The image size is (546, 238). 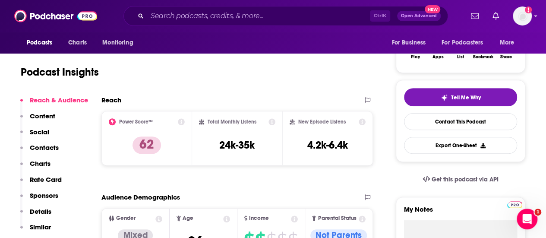 What do you see at coordinates (522, 16) in the screenshot?
I see `img: User Profile` at bounding box center [522, 16].